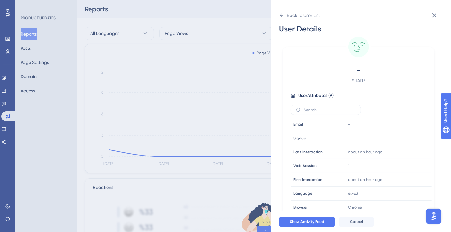 Image resolution: width=451 pixels, height=232 pixels. What do you see at coordinates (308, 152) in the screenshot?
I see `span: Last Interaction` at bounding box center [308, 152].